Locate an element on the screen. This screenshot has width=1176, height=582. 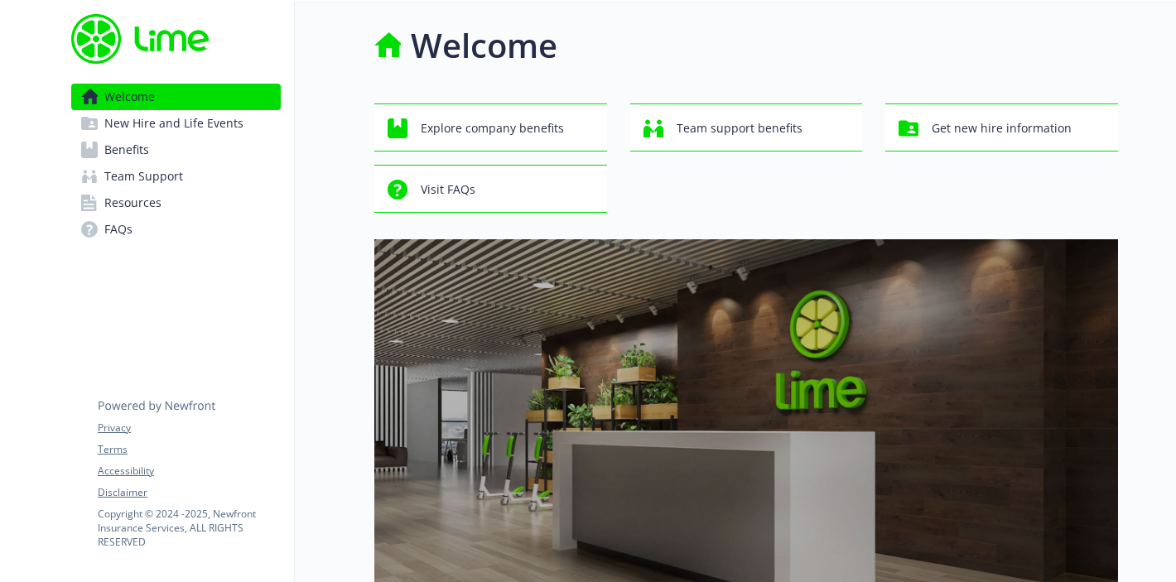
a: Disclaimer is located at coordinates (189, 493).